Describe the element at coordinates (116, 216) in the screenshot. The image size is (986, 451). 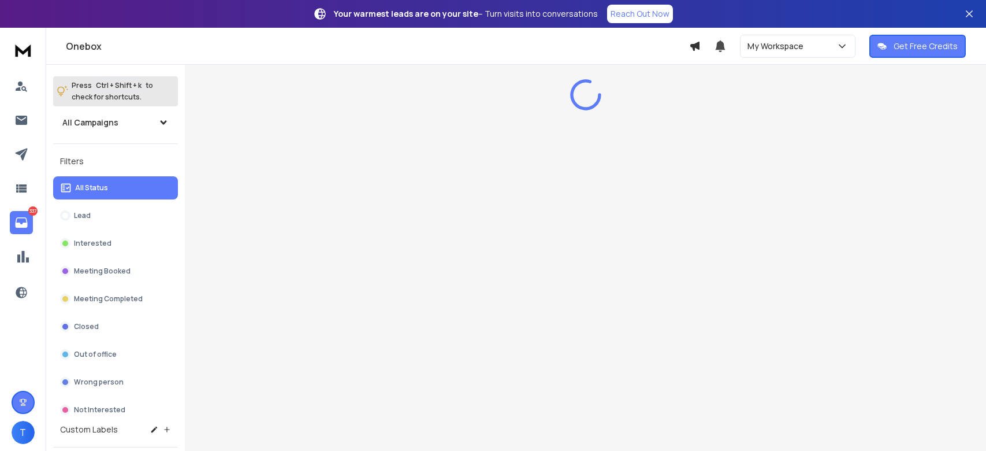
I see `button: Lead` at that location.